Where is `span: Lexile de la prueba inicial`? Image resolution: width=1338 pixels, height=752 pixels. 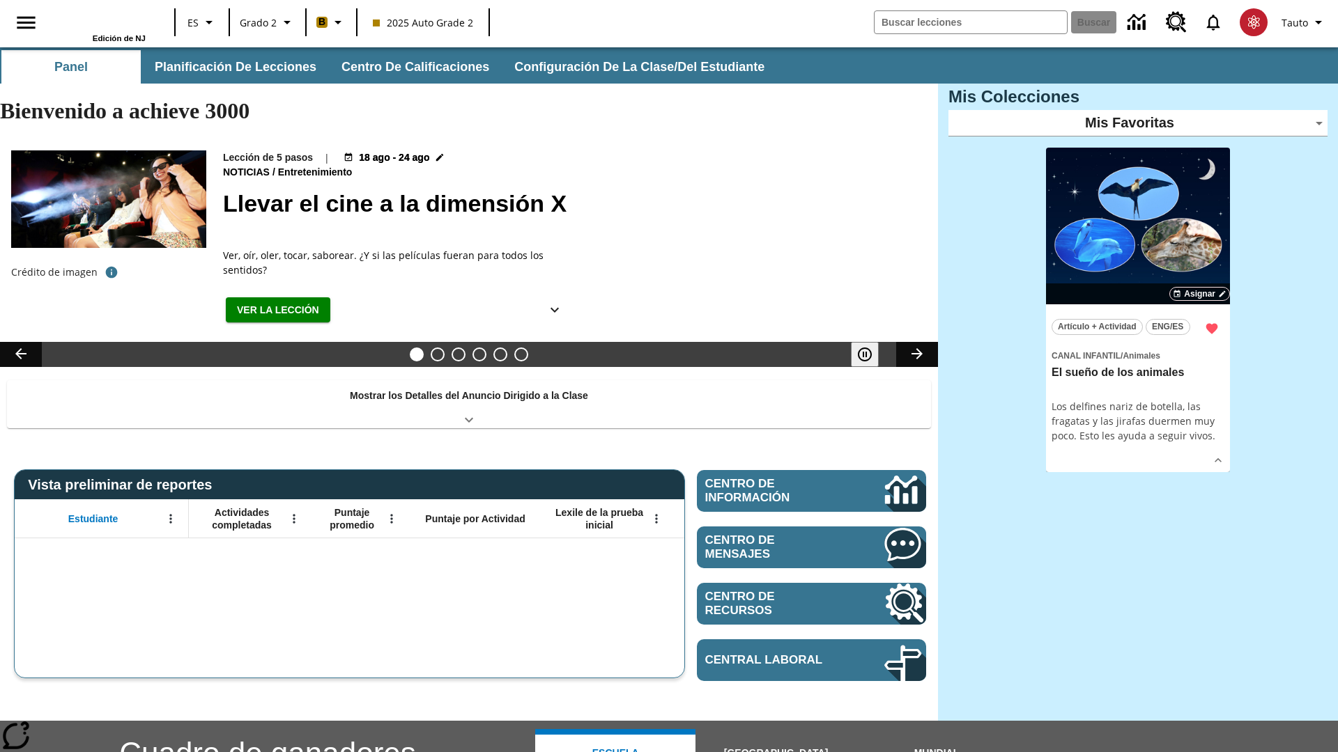
span: Lexile de la prueba inicial is located at coordinates (599, 519).